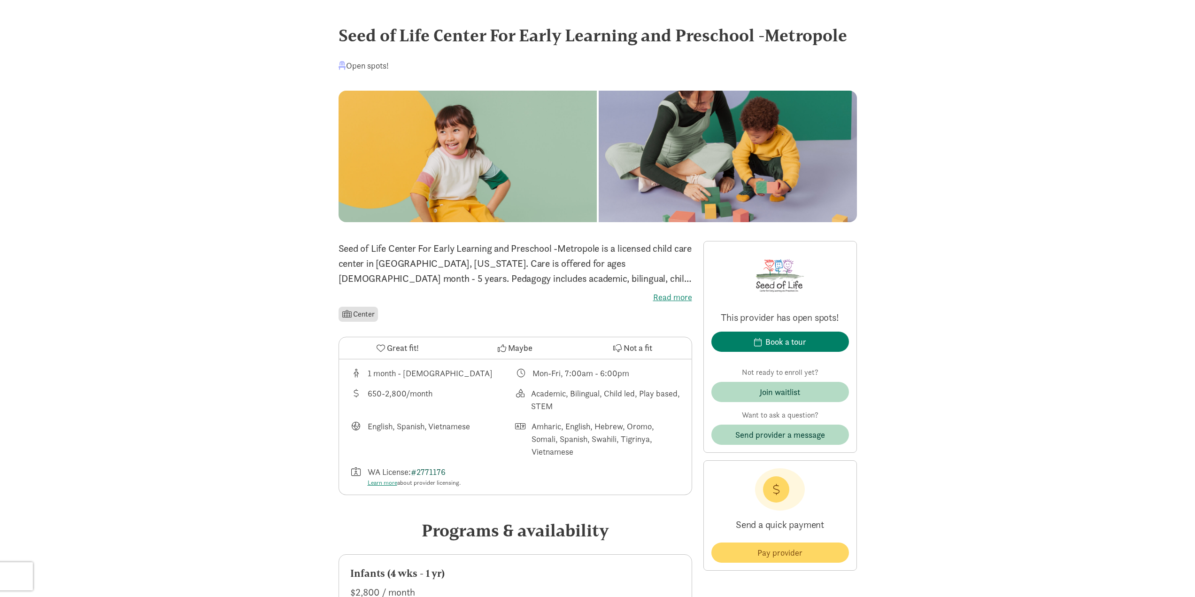  Describe the element at coordinates (428, 471) in the screenshot. I see `a: #2771176` at that location.